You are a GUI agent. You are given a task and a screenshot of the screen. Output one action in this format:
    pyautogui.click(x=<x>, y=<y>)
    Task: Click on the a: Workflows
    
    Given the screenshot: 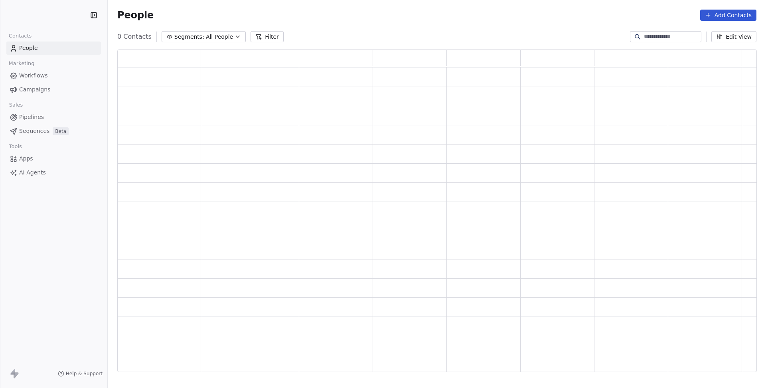 What is the action you would take?
    pyautogui.click(x=53, y=75)
    